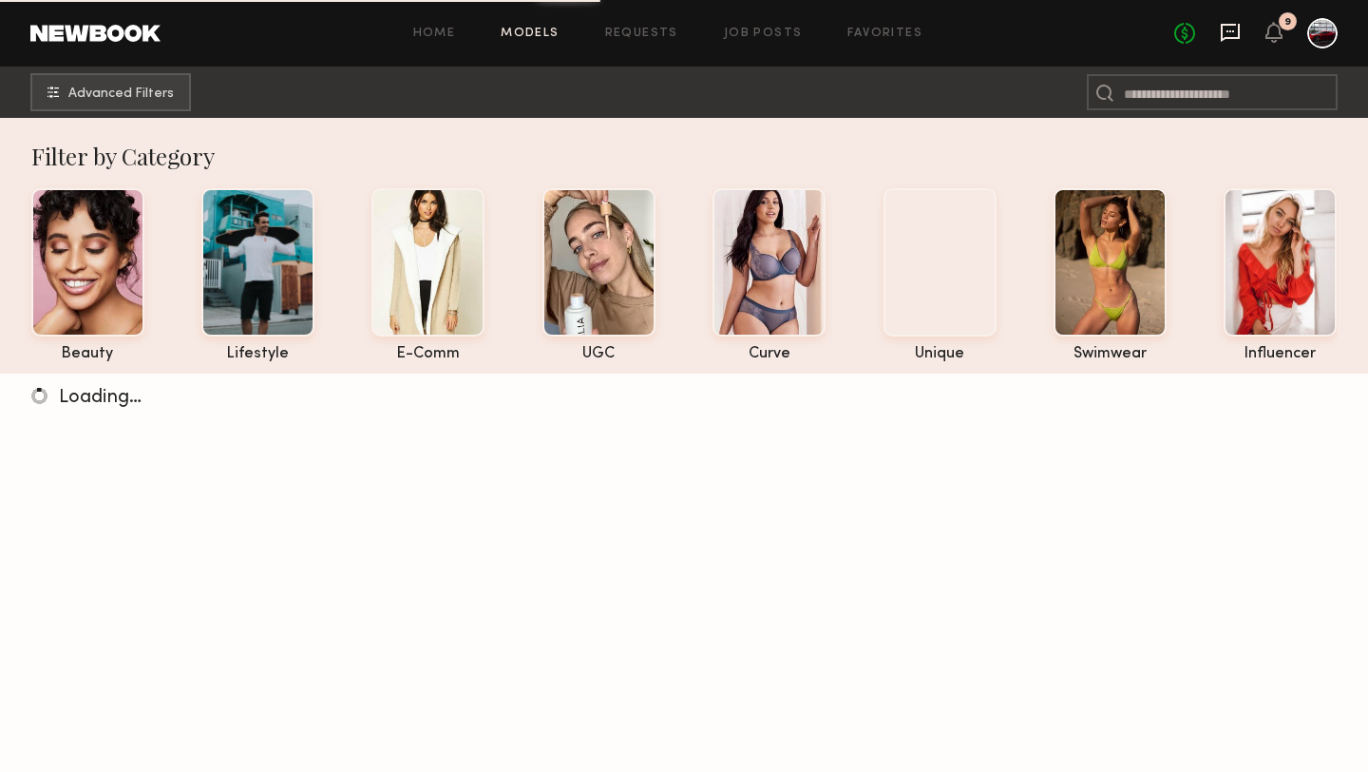 The image size is (1368, 772). What do you see at coordinates (885, 33) in the screenshot?
I see `a: Favorites` at bounding box center [885, 33].